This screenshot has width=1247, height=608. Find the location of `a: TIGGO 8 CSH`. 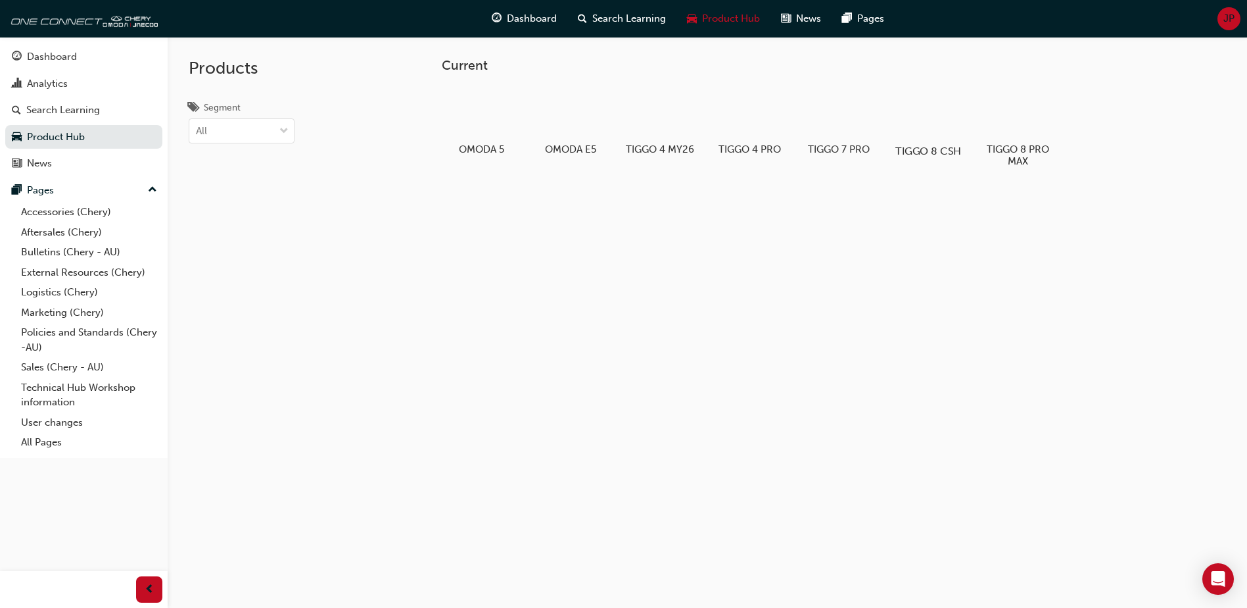

a: TIGGO 8 CSH is located at coordinates (929, 122).